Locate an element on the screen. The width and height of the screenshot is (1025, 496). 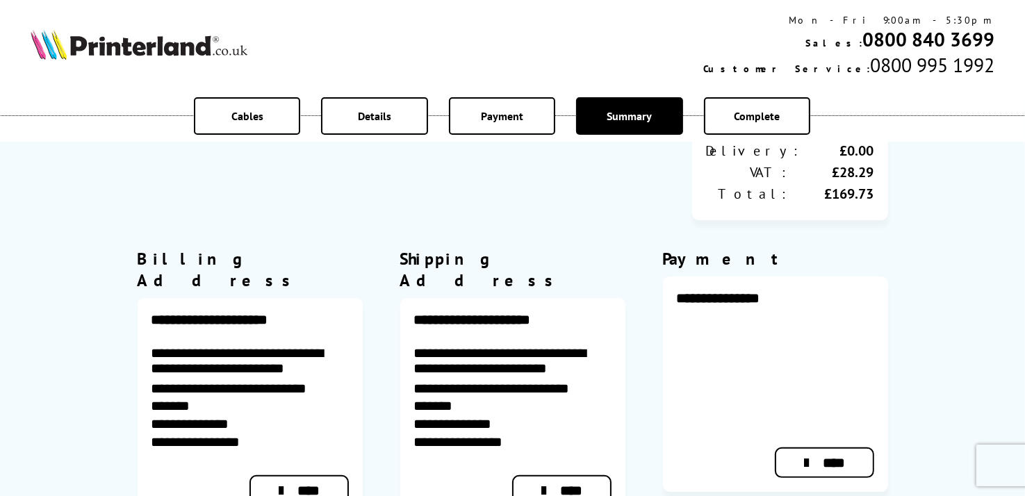
span: 0800 995 1992 is located at coordinates (932, 65).